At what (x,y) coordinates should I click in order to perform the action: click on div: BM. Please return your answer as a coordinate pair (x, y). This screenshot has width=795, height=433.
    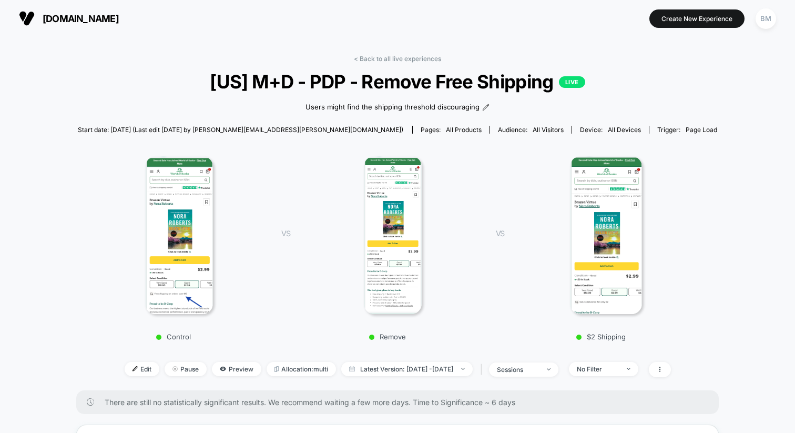
    Looking at the image, I should click on (766, 18).